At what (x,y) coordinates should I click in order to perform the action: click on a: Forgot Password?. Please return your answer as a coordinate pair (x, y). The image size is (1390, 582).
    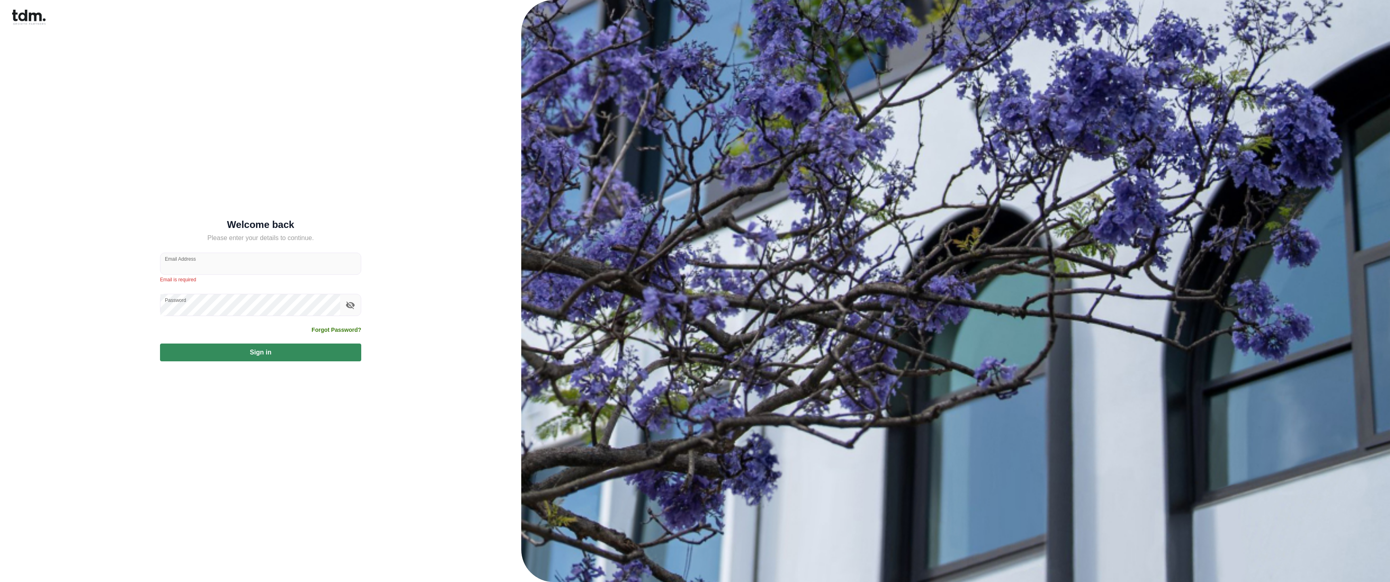
    Looking at the image, I should click on (336, 330).